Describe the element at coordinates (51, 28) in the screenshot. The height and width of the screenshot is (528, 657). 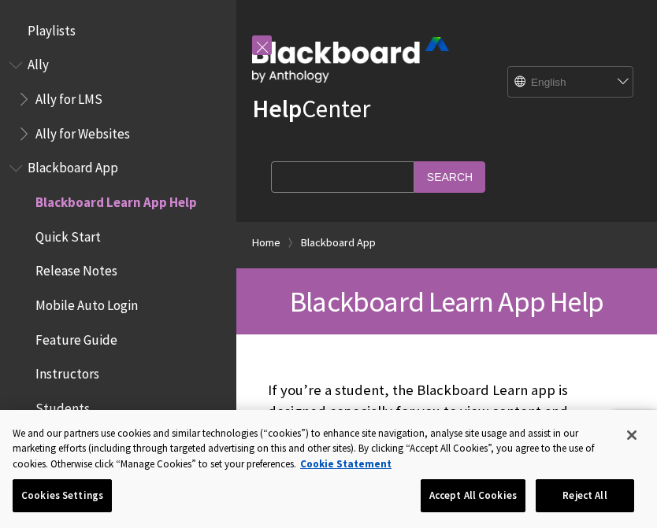
I see `span: Playlists` at that location.